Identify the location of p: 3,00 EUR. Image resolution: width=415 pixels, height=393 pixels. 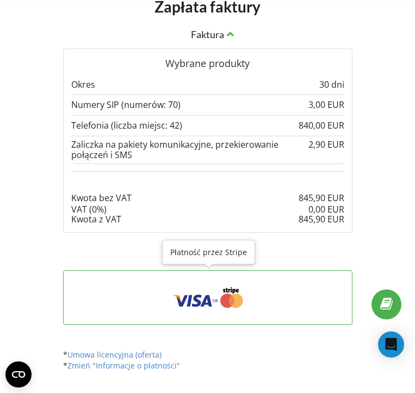
(327, 105).